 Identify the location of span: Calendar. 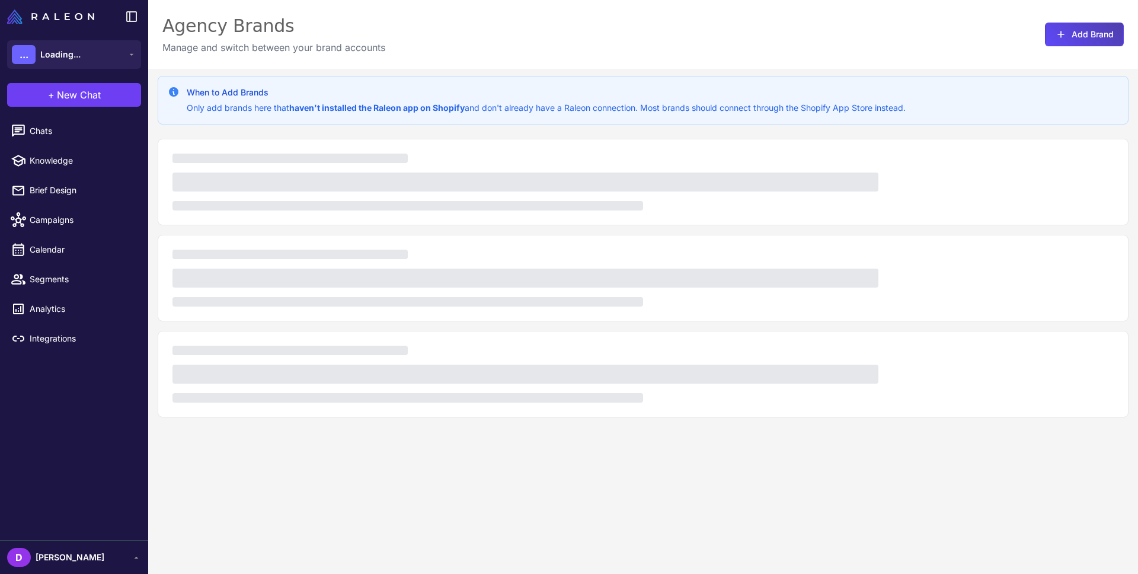
(82, 249).